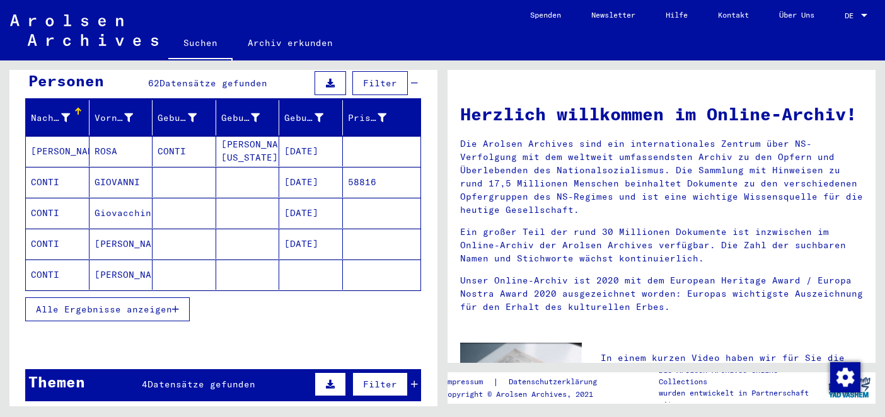 The height and width of the screenshot is (417, 885). Describe the element at coordinates (121, 118) in the screenshot. I see `mat-header-cell: Vorname` at that location.